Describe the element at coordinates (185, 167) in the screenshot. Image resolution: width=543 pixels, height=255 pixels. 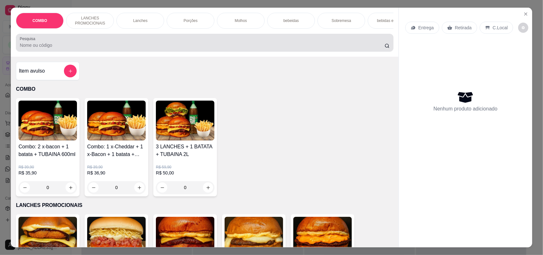
I see `p: R$ 59,90` at that location.